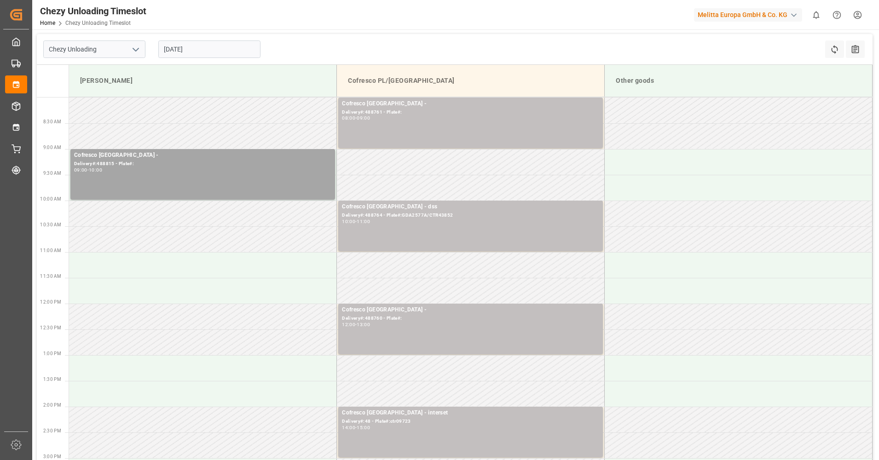 This screenshot has width=879, height=460. Describe the element at coordinates (51, 225) in the screenshot. I see `span: 10:30 AM` at that location.